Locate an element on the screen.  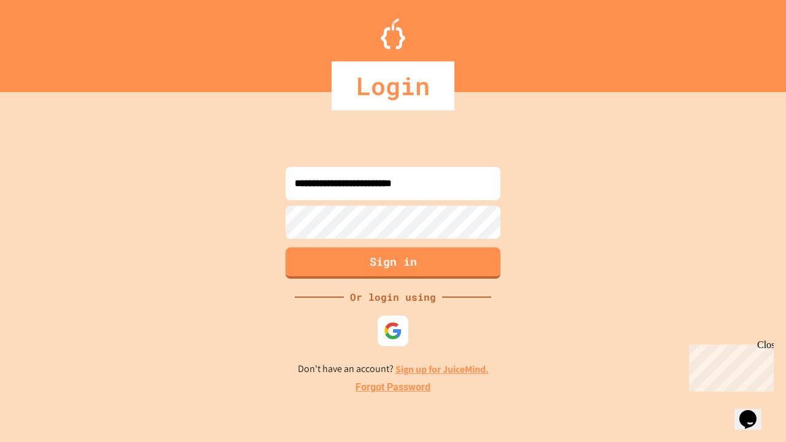
img: Logo.svg is located at coordinates (393, 34).